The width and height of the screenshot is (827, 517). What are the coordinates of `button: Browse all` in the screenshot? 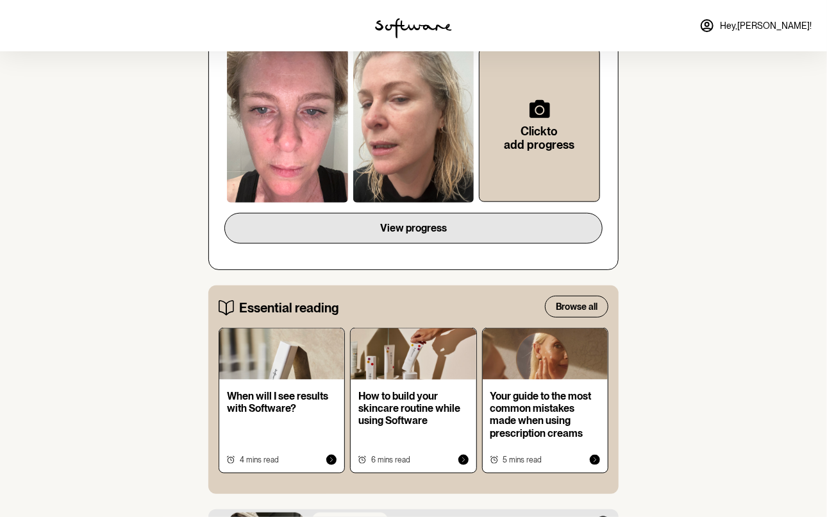 It's located at (577, 307).